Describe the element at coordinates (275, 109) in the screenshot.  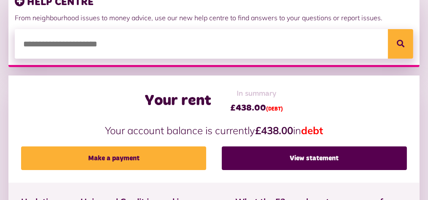
I see `span: (DEBT)` at that location.